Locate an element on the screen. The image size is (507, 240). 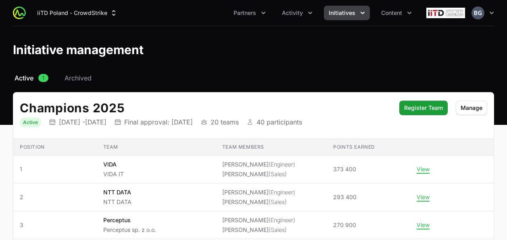
p: Perceptus is located at coordinates (129, 220).